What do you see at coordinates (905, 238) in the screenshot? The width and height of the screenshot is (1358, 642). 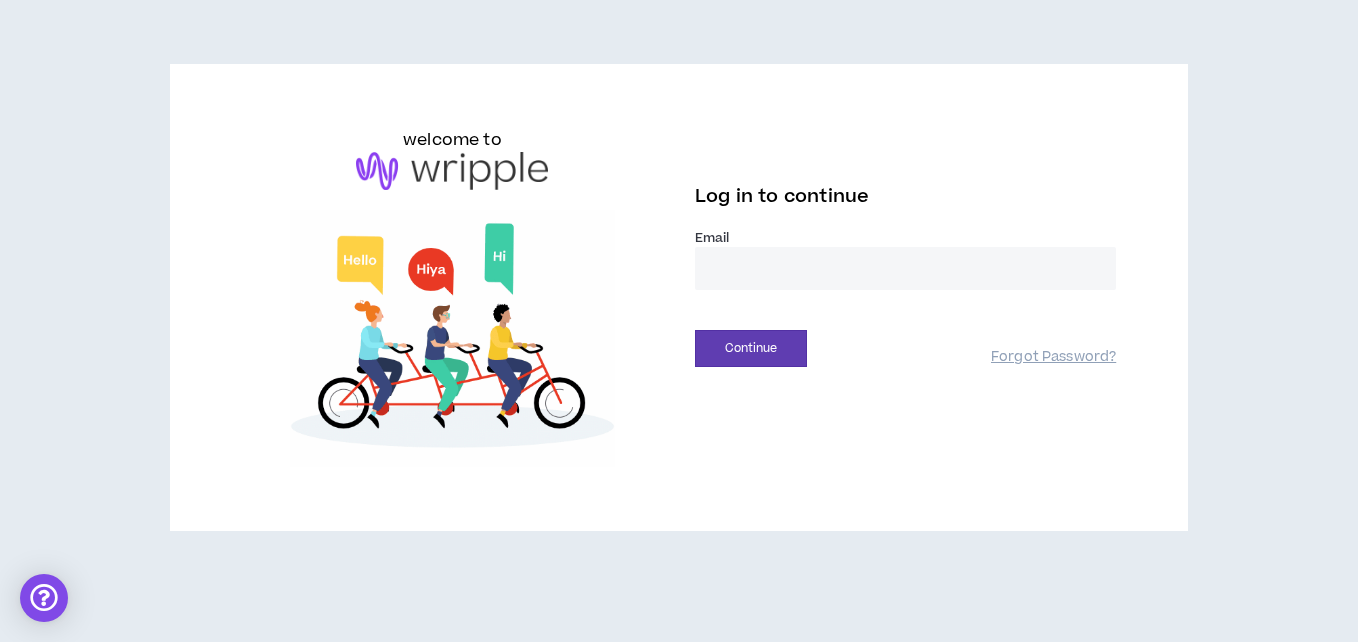 I see `label: Email` at bounding box center [905, 238].